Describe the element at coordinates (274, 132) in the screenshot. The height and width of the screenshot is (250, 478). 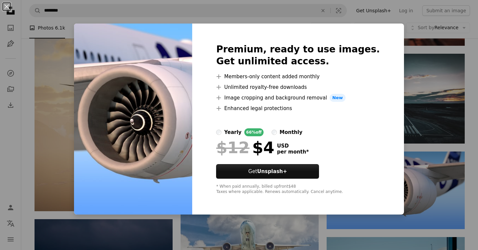
I see `input: monthly` at that location.